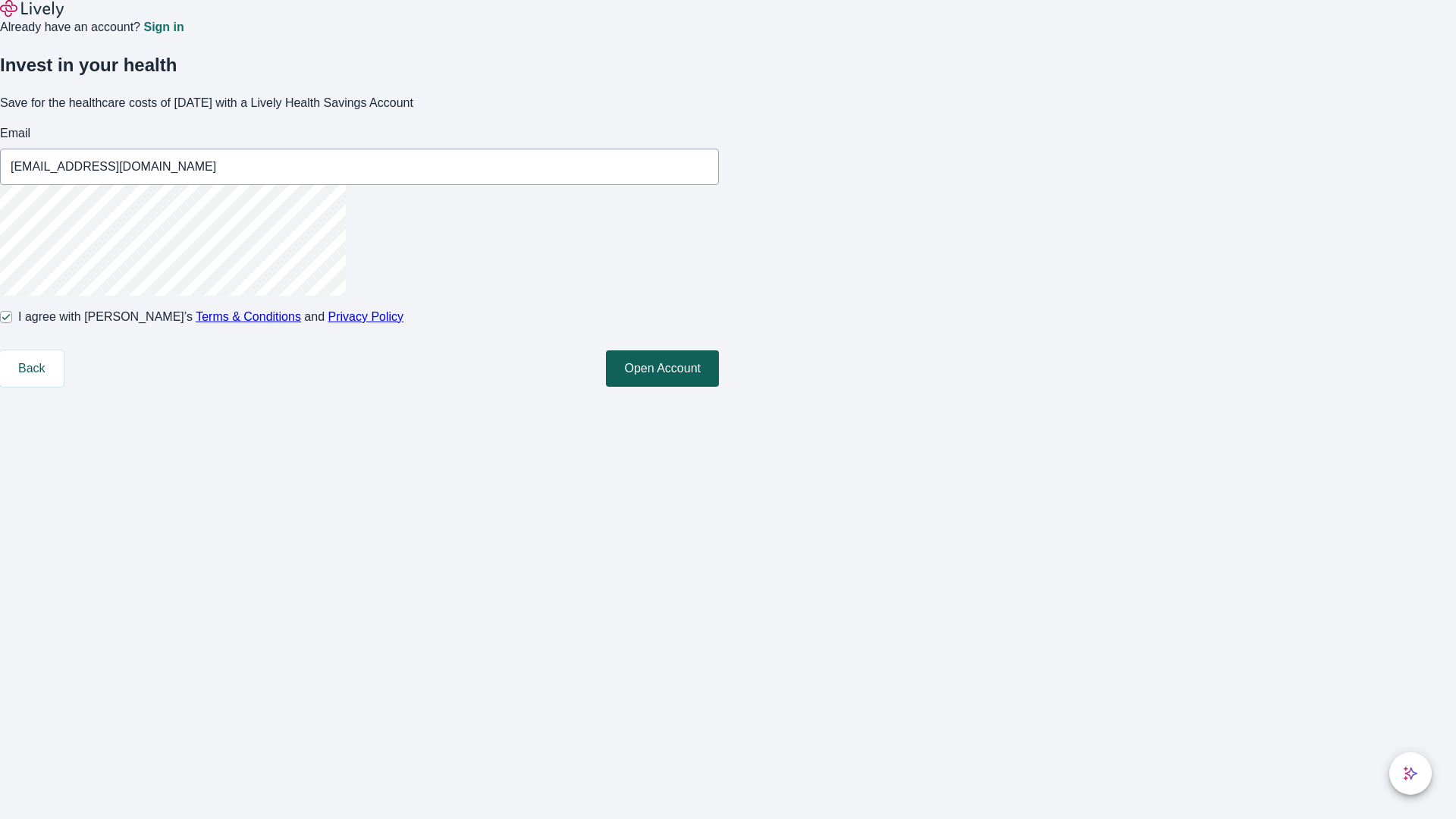  I want to click on a: Terms & Conditions, so click(248, 316).